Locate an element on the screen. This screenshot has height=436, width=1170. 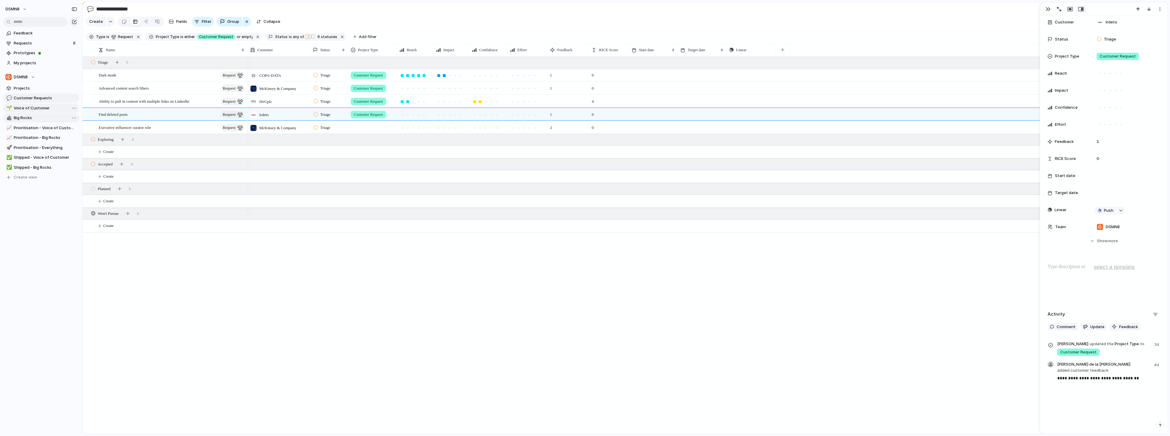
button: Create view is located at coordinates (41, 177).